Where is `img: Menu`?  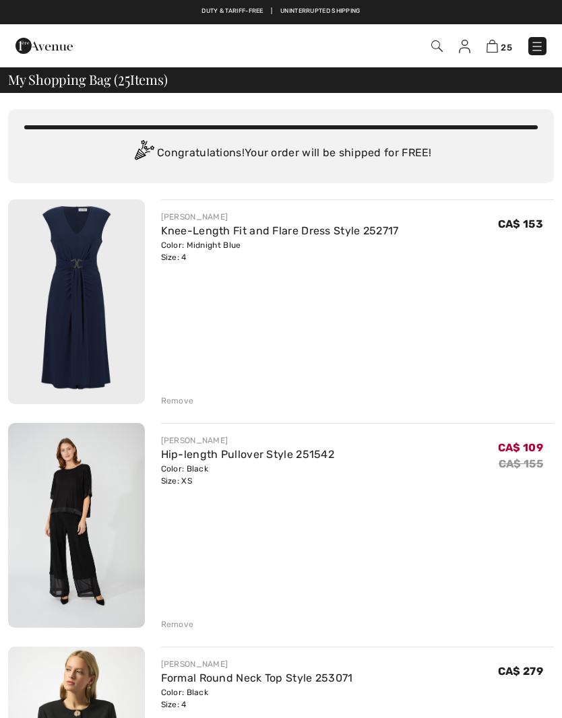 img: Menu is located at coordinates (537, 46).